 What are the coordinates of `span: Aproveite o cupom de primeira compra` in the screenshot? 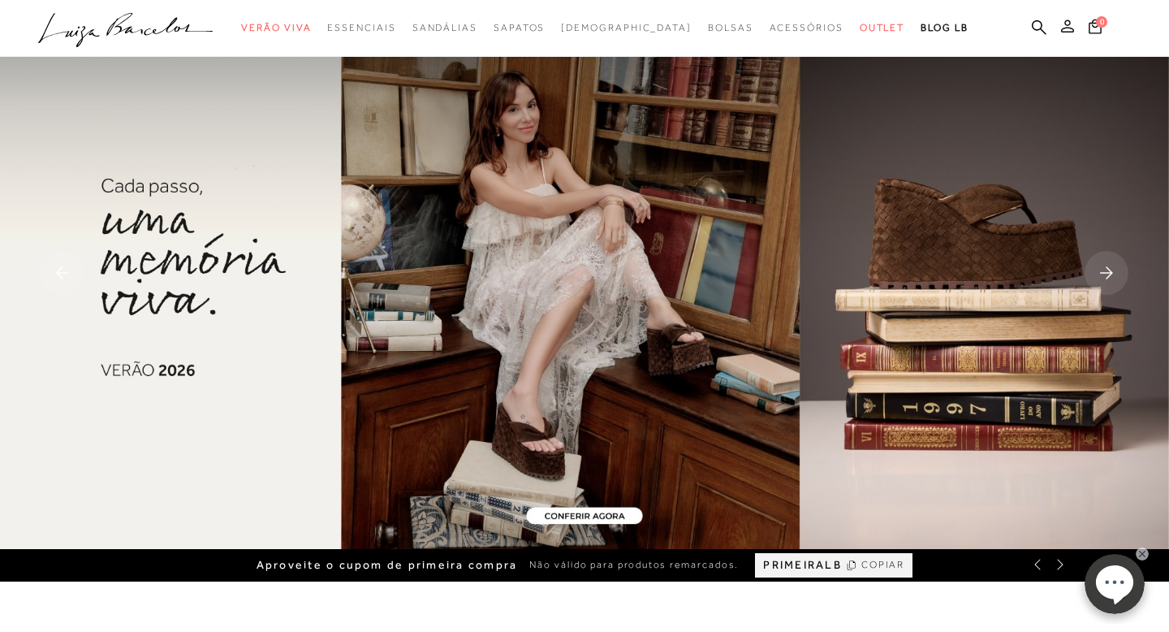 It's located at (387, 564).